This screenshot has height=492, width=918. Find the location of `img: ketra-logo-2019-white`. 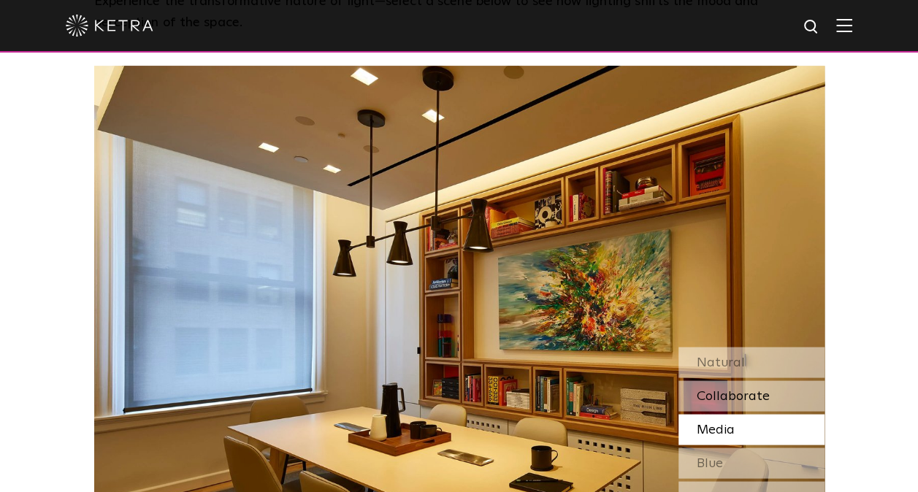

img: ketra-logo-2019-white is located at coordinates (110, 26).